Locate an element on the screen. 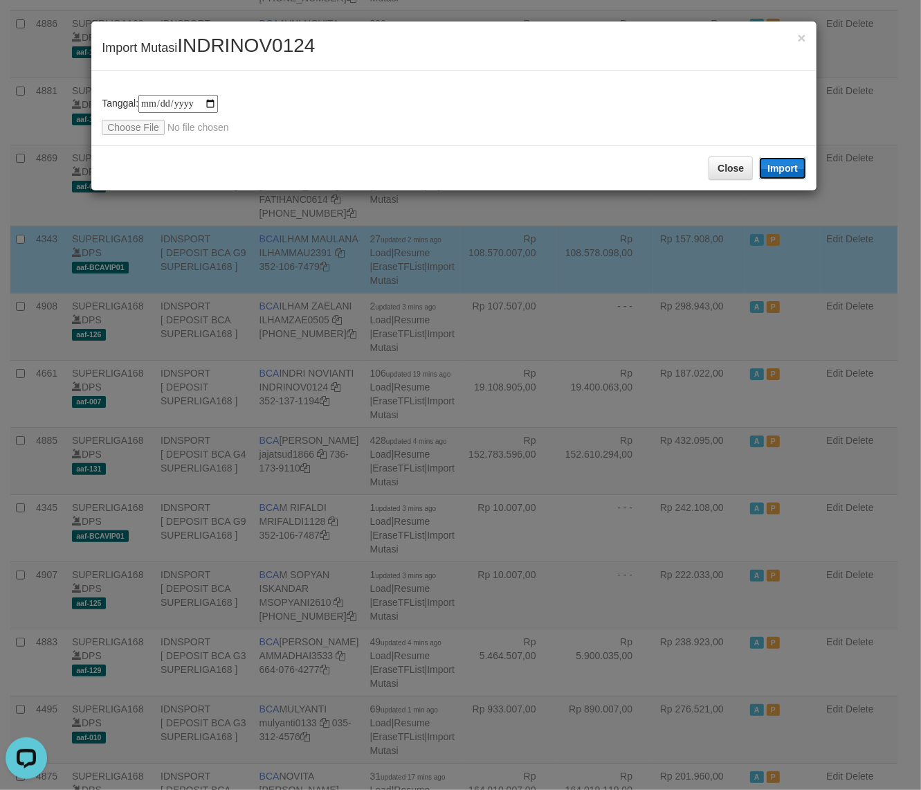 This screenshot has width=921, height=790. div: Tanggal: is located at coordinates (454, 115).